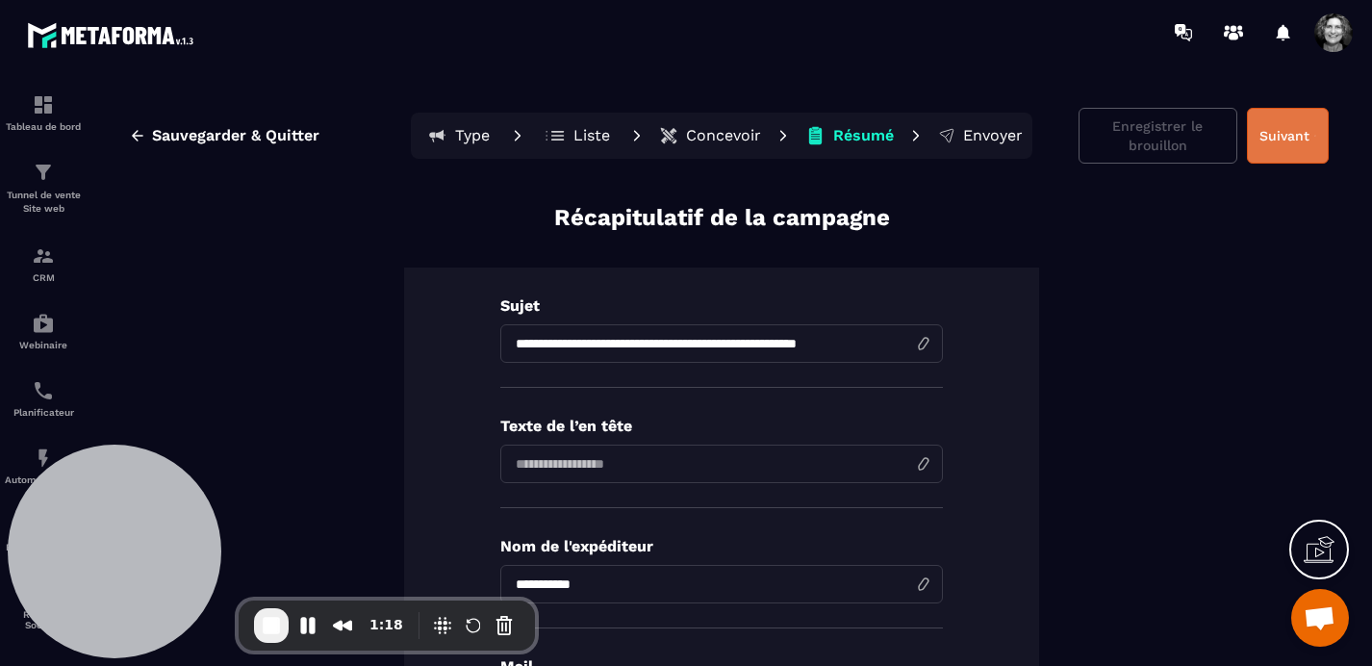 The width and height of the screenshot is (1372, 666). I want to click on img: scheduler, so click(43, 391).